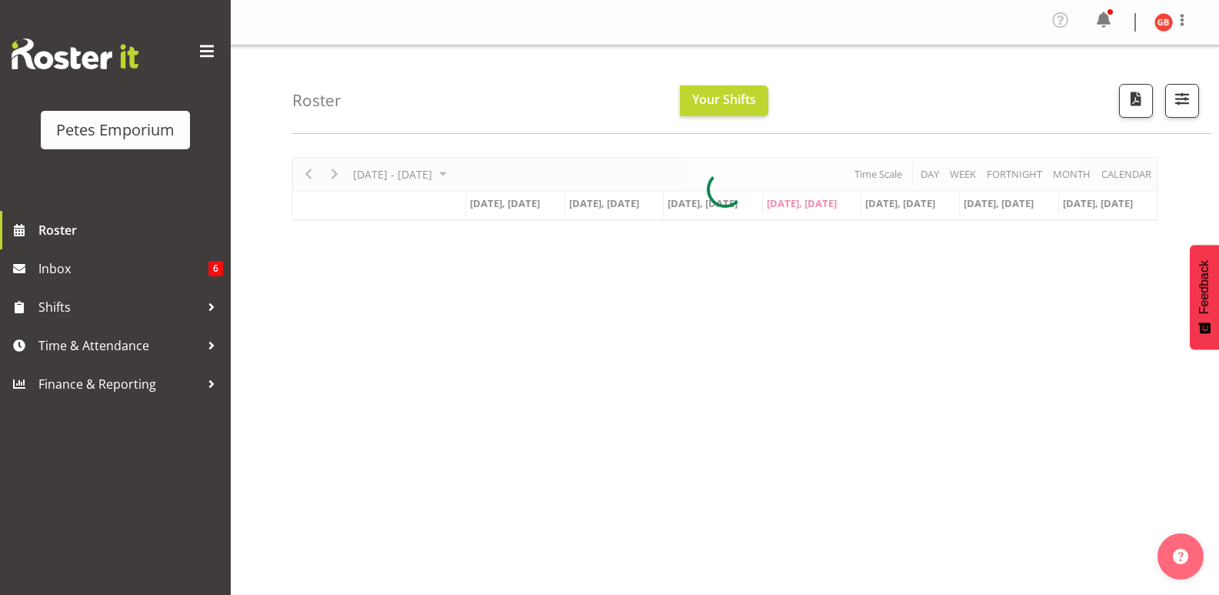 This screenshot has height=595, width=1219. Describe the element at coordinates (317, 100) in the screenshot. I see `h4: Roster` at that location.